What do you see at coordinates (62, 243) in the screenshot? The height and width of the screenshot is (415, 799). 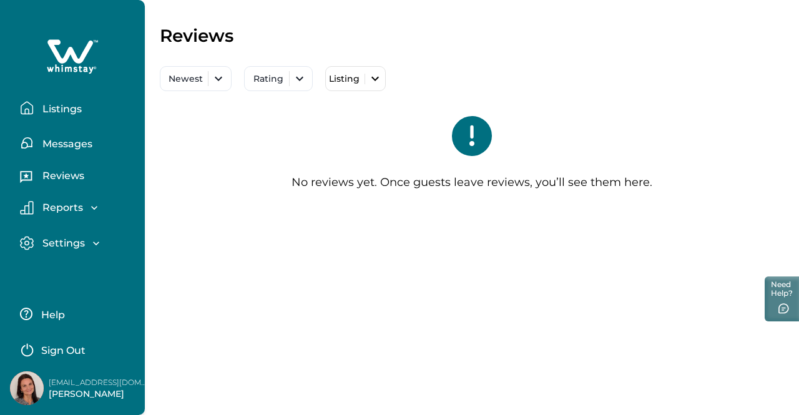 I see `p: Settings` at bounding box center [62, 243].